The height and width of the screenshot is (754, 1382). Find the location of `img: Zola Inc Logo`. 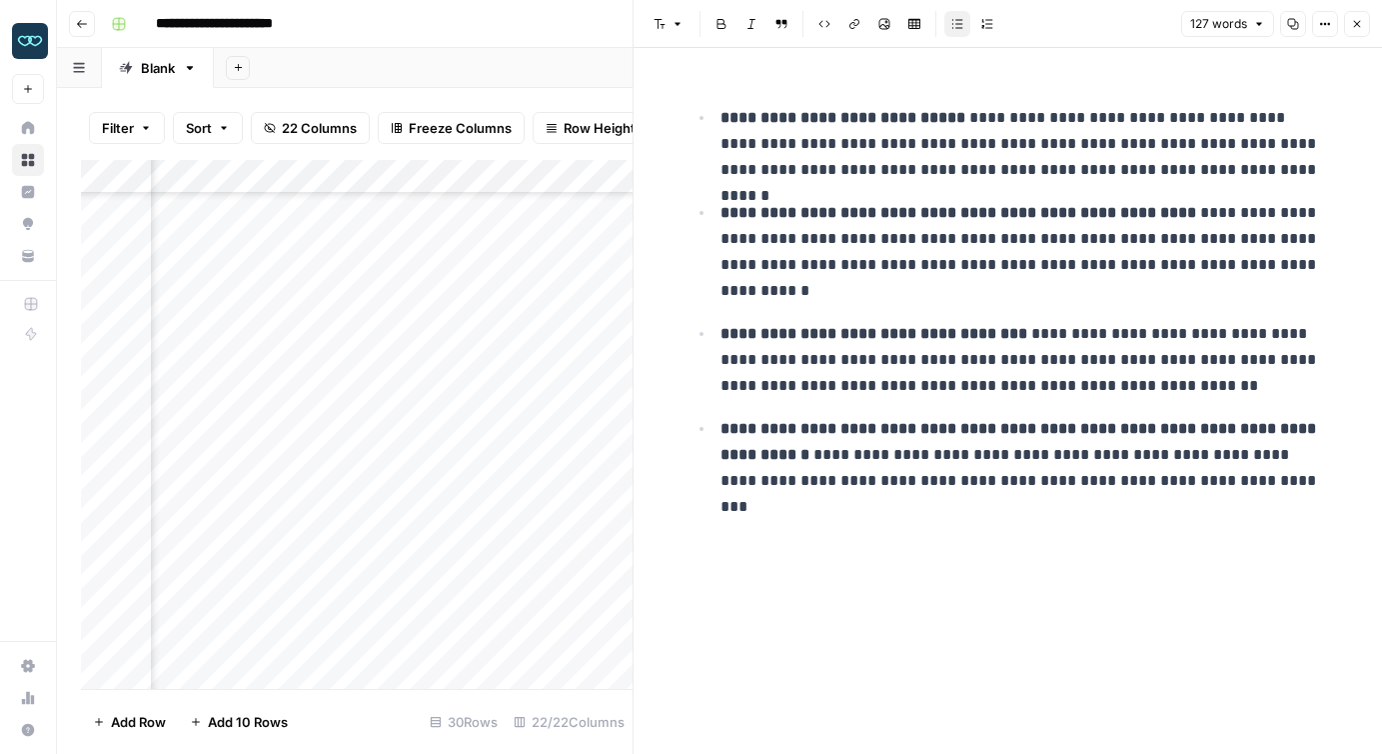

img: Zola Inc Logo is located at coordinates (30, 41).